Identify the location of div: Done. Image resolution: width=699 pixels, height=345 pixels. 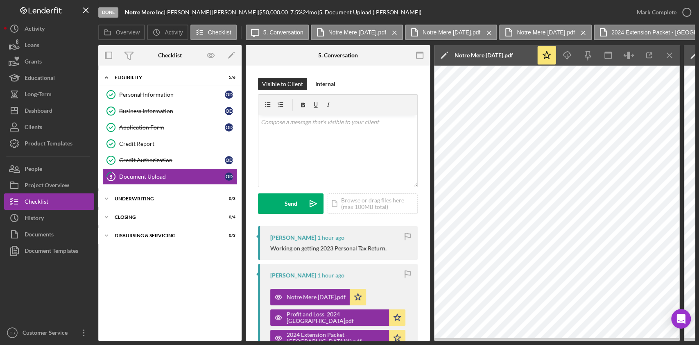
(108, 12).